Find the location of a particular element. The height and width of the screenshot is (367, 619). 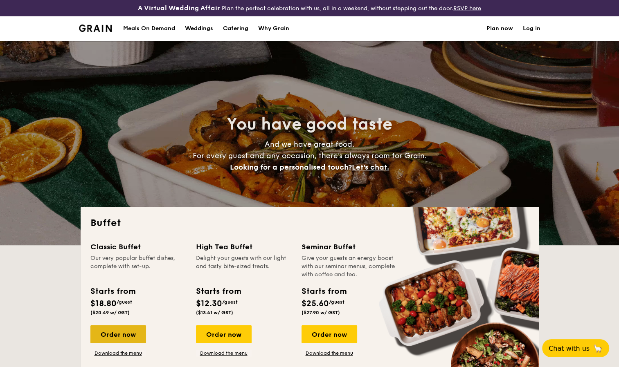

a: Weddings is located at coordinates (199, 29).